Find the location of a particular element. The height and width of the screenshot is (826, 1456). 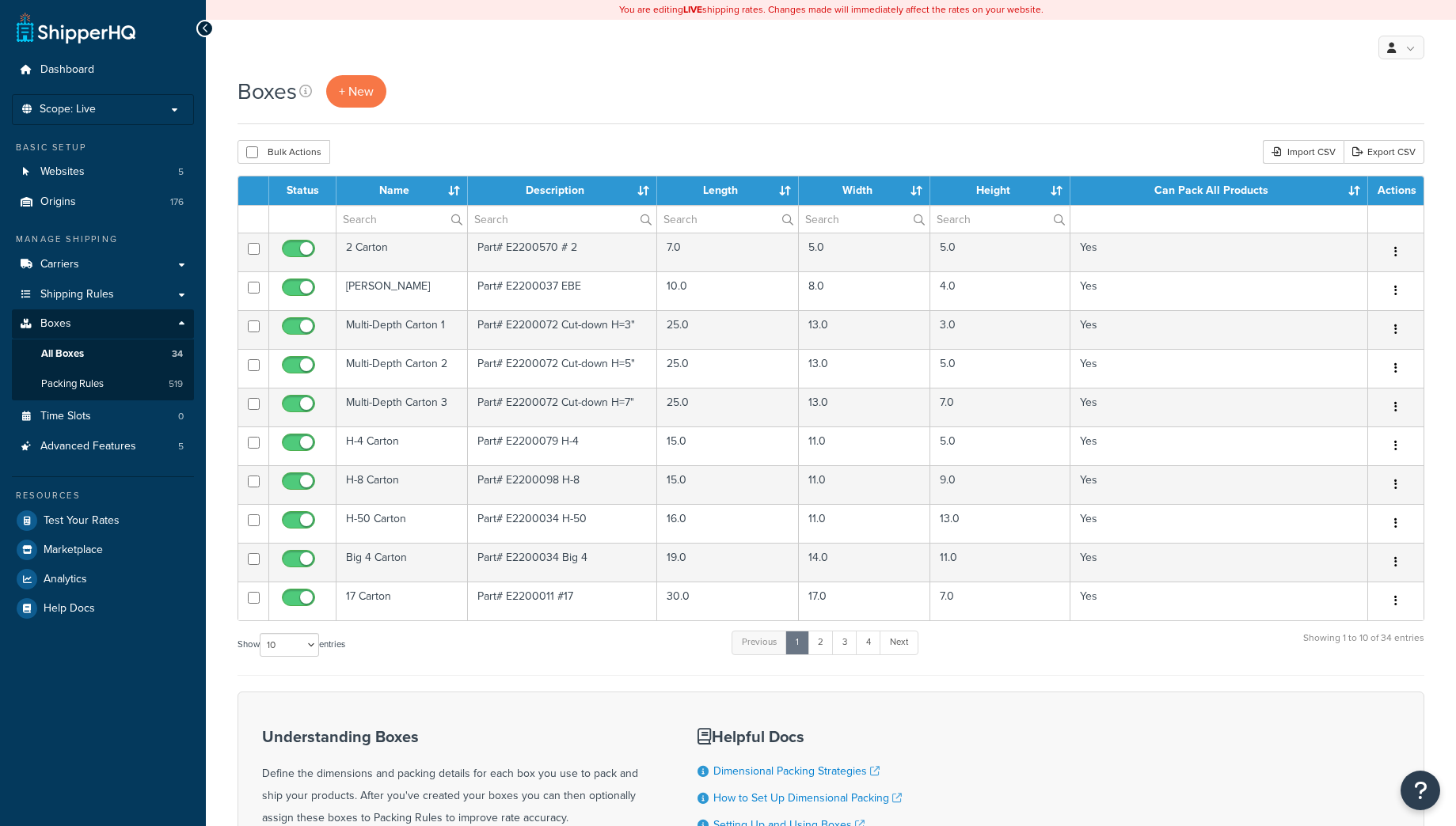

td: 4.0 is located at coordinates (1000, 291).